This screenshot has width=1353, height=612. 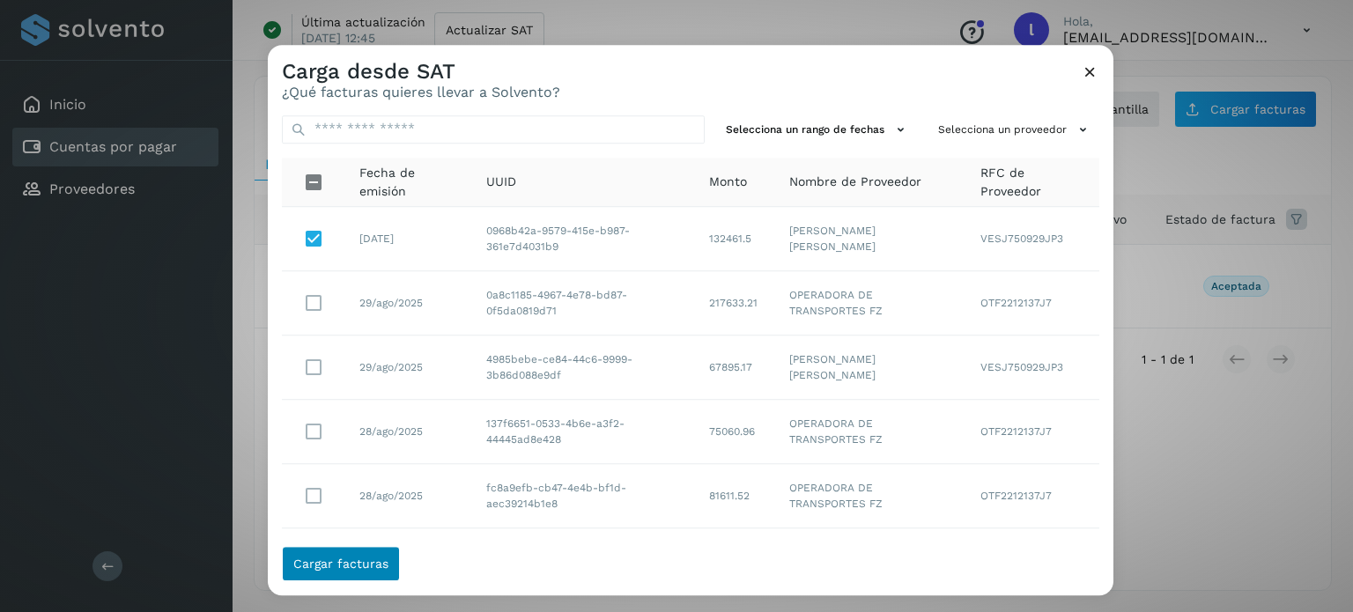 What do you see at coordinates (501, 182) in the screenshot?
I see `span: UUID` at bounding box center [501, 182].